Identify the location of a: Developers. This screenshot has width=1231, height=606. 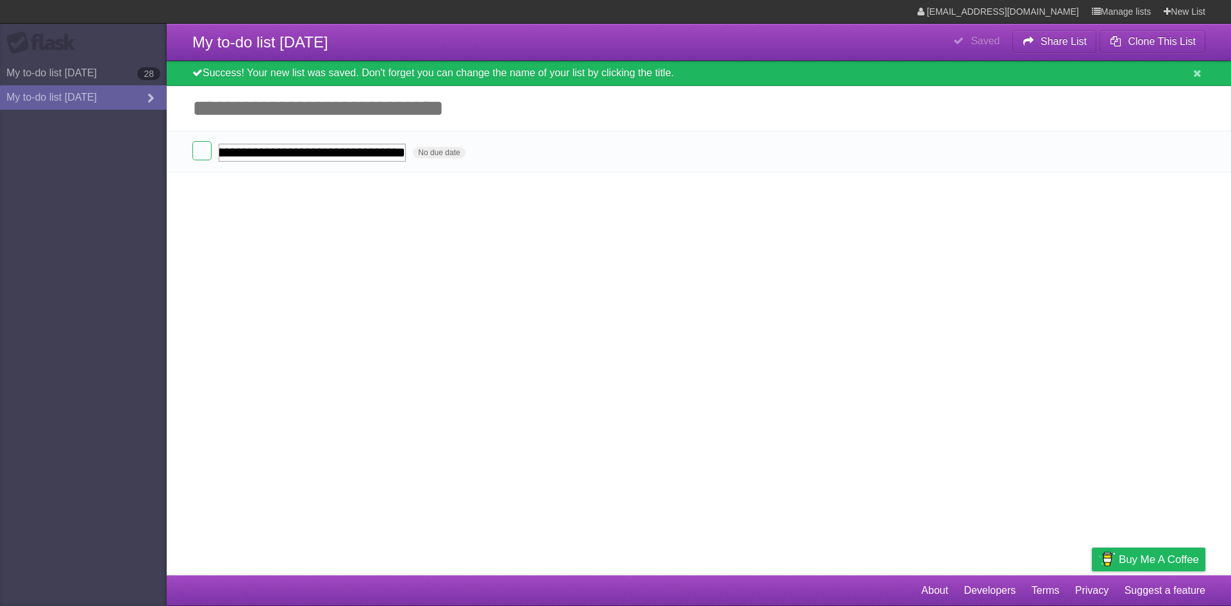
(989, 591).